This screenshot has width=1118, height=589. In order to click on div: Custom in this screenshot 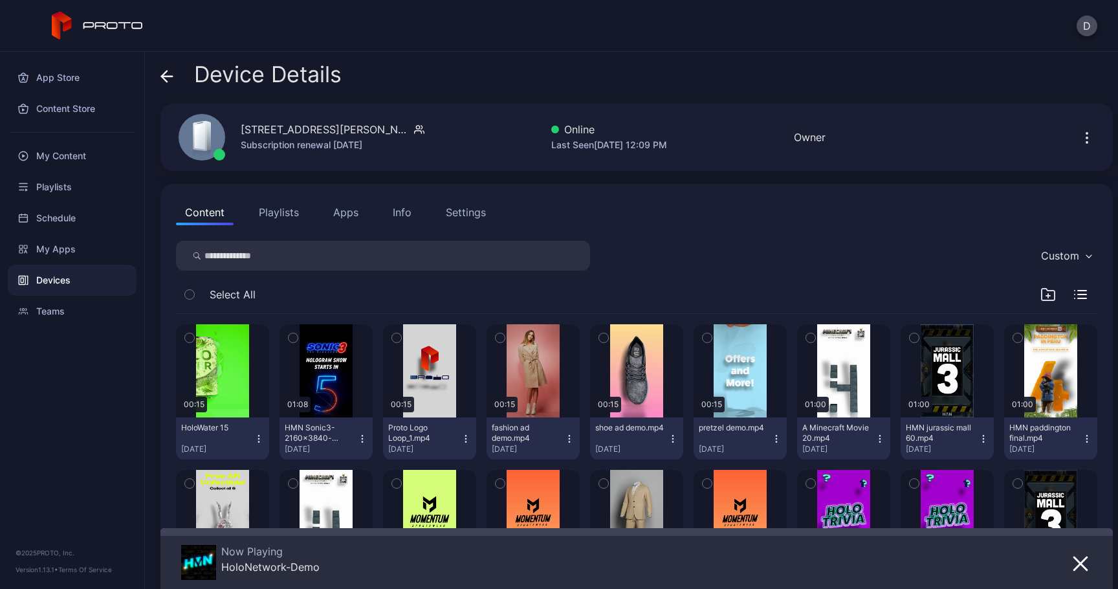, I will do `click(1060, 256)`.